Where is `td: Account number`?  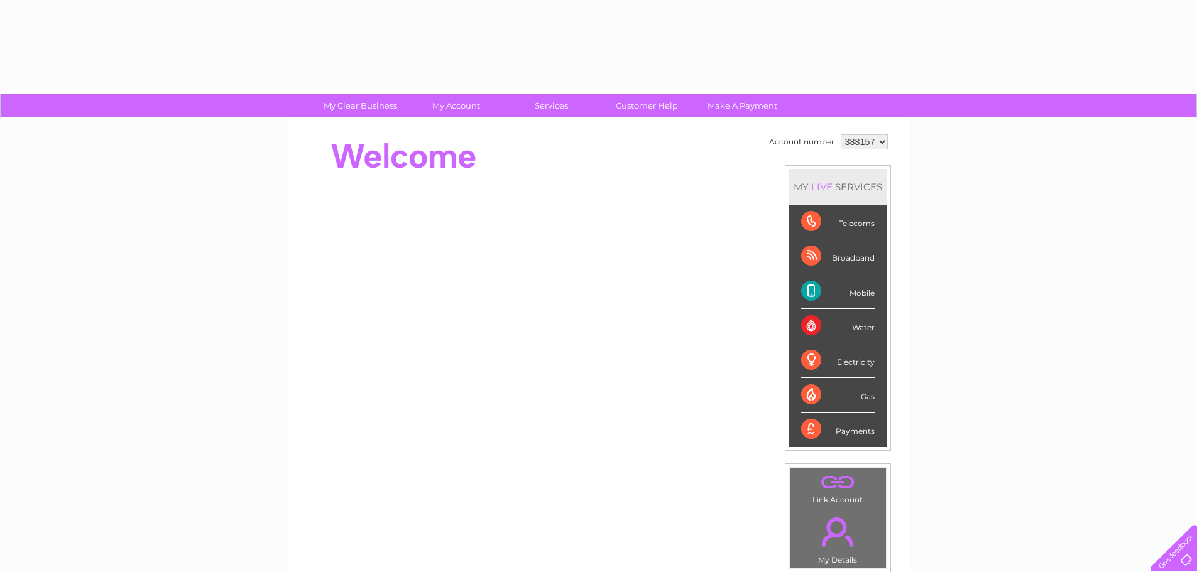
td: Account number is located at coordinates (802, 142).